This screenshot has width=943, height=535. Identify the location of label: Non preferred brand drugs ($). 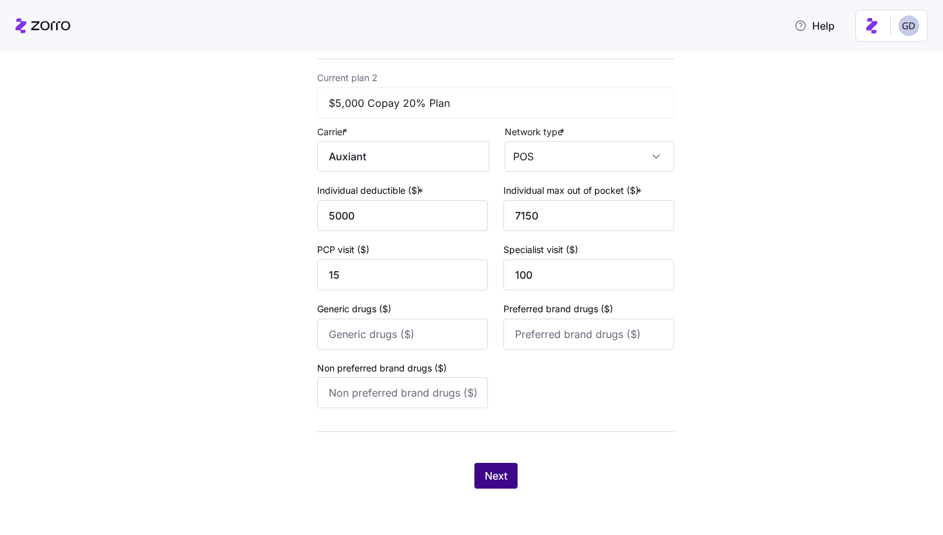
(381, 369).